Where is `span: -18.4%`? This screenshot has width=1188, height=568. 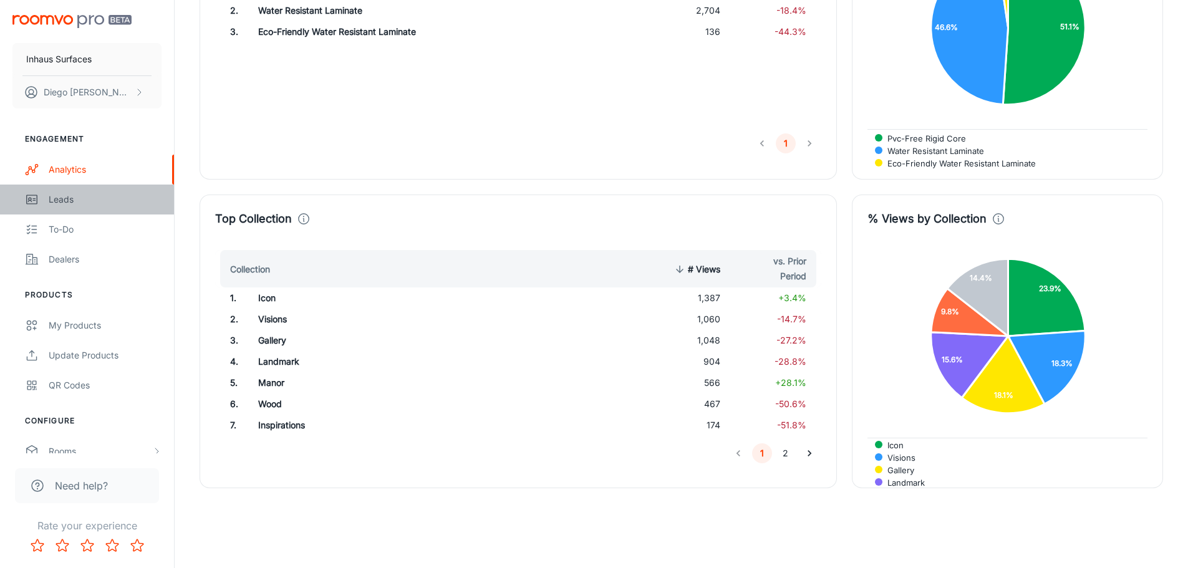
span: -18.4% is located at coordinates (791, 10).